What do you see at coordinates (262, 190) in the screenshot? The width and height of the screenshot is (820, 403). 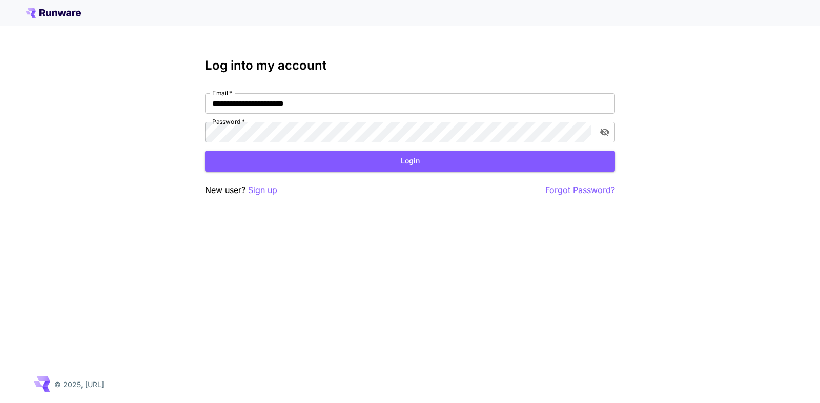 I see `button: Sign up` at bounding box center [262, 190].